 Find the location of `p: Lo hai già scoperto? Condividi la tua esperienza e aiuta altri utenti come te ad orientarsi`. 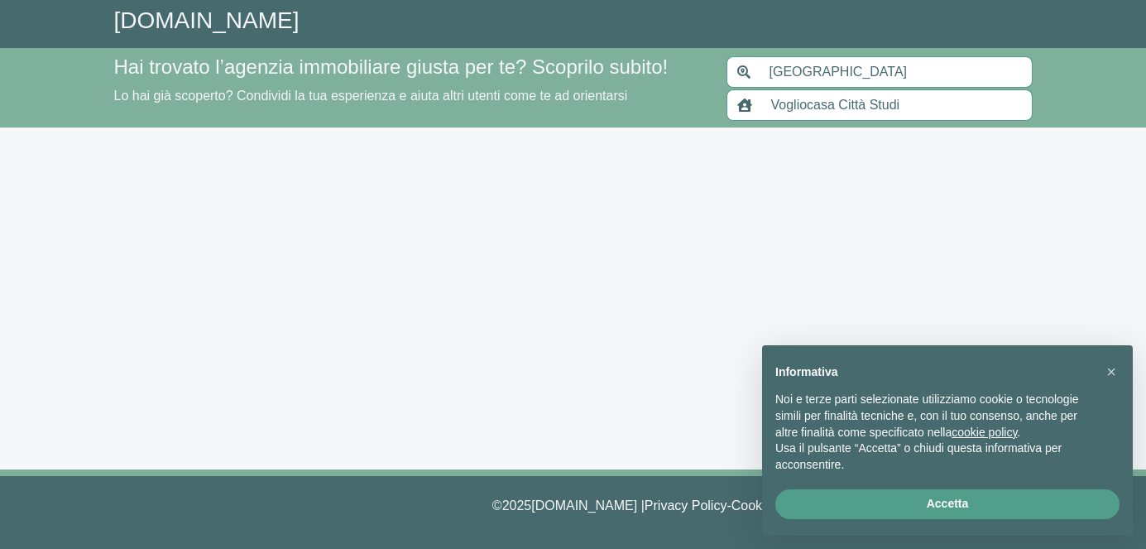

p: Lo hai già scoperto? Condividi la tua esperienza e aiuta altri utenti come te ad orientarsi is located at coordinates (410, 96).